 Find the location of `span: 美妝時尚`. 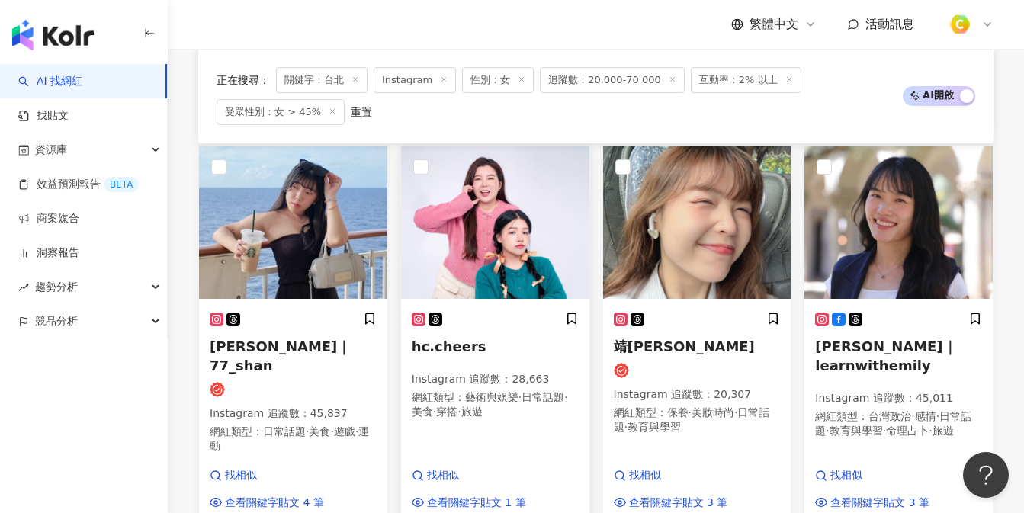

span: 美妝時尚 is located at coordinates (713, 413).